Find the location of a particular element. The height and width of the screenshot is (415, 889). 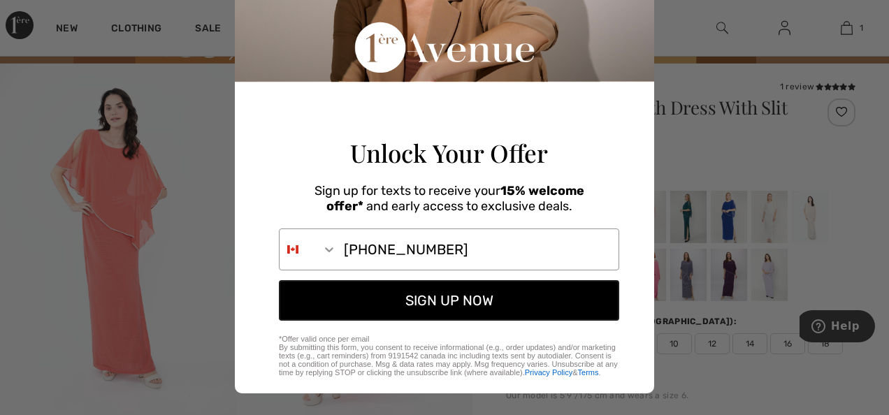

span: and early access to exclusive deals. is located at coordinates (469, 206).